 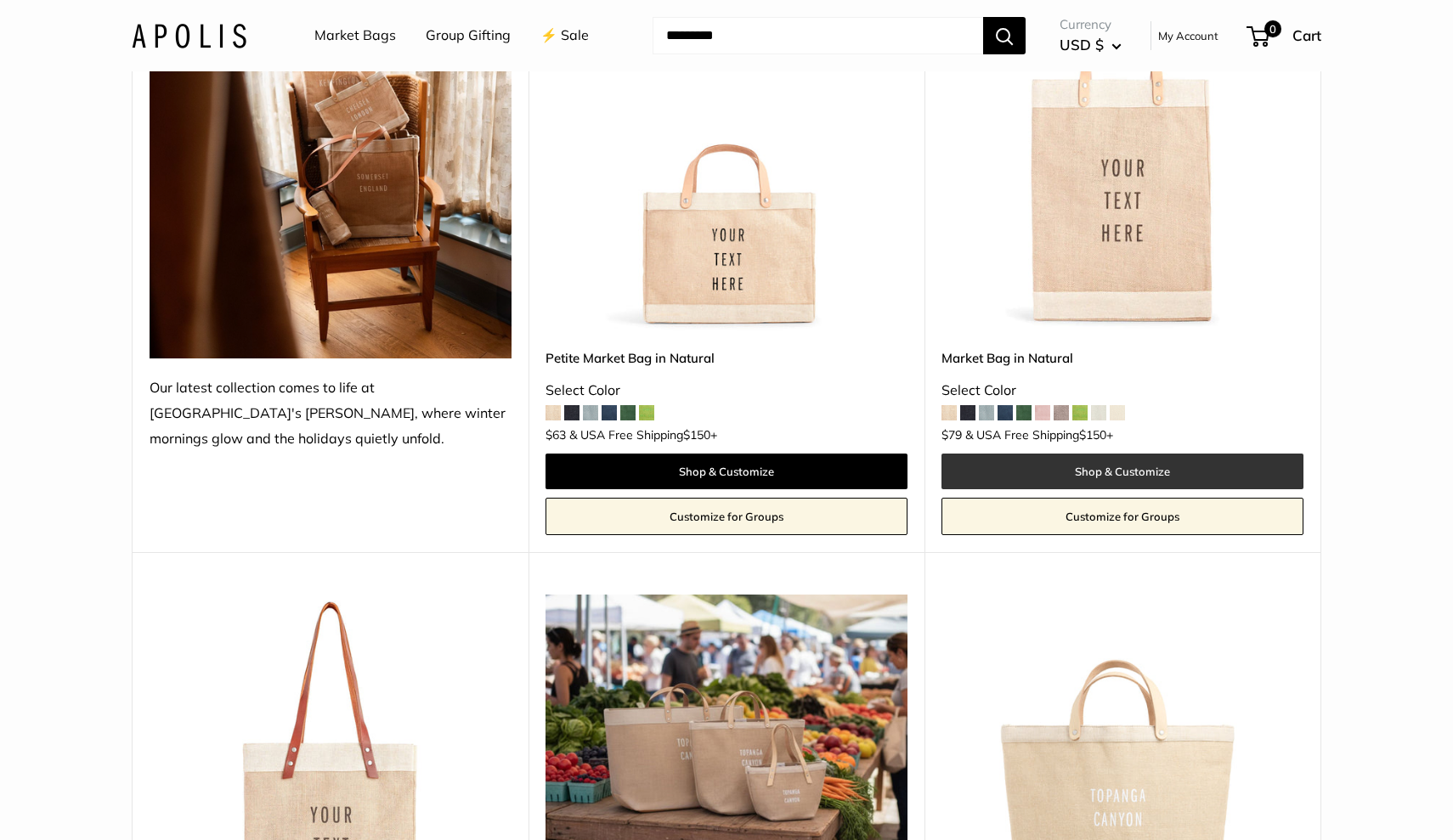 I want to click on a: ⚡️ Sale, so click(x=564, y=35).